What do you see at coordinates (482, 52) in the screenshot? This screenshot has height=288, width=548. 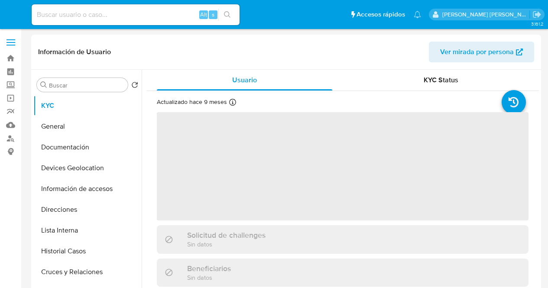 I see `button: Ver mirada por persona` at bounding box center [482, 52].